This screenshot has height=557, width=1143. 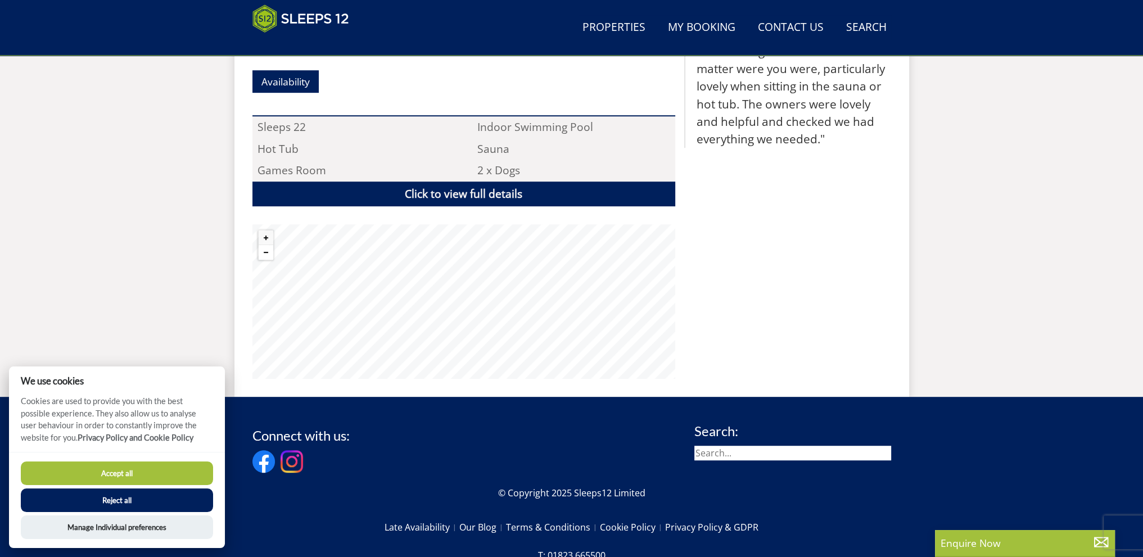 What do you see at coordinates (301, 19) in the screenshot?
I see `img: Sleeps 12` at bounding box center [301, 19].